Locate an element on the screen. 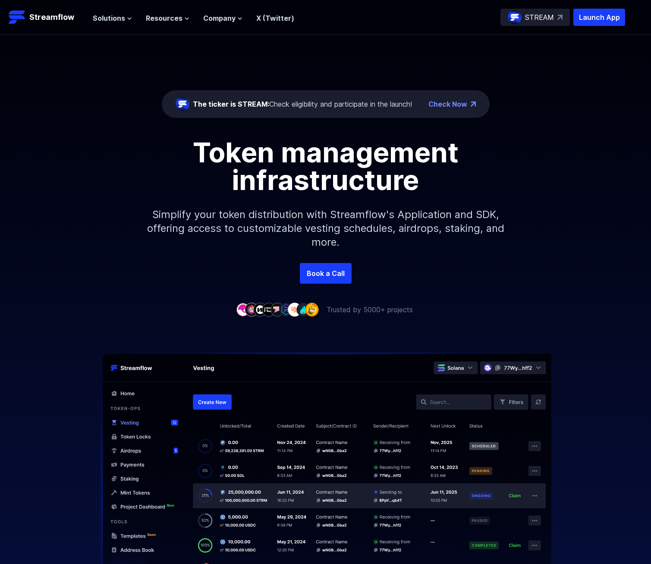 The image size is (651, 564). p: Streamflow is located at coordinates (52, 17).